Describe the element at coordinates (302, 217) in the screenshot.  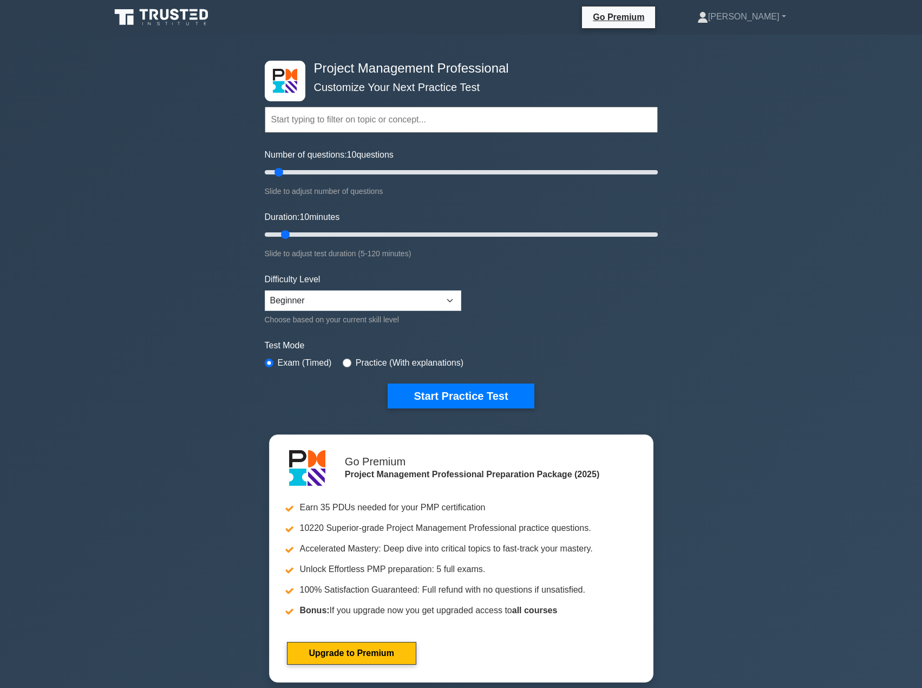
I see `label: Duration: minutes` at that location.